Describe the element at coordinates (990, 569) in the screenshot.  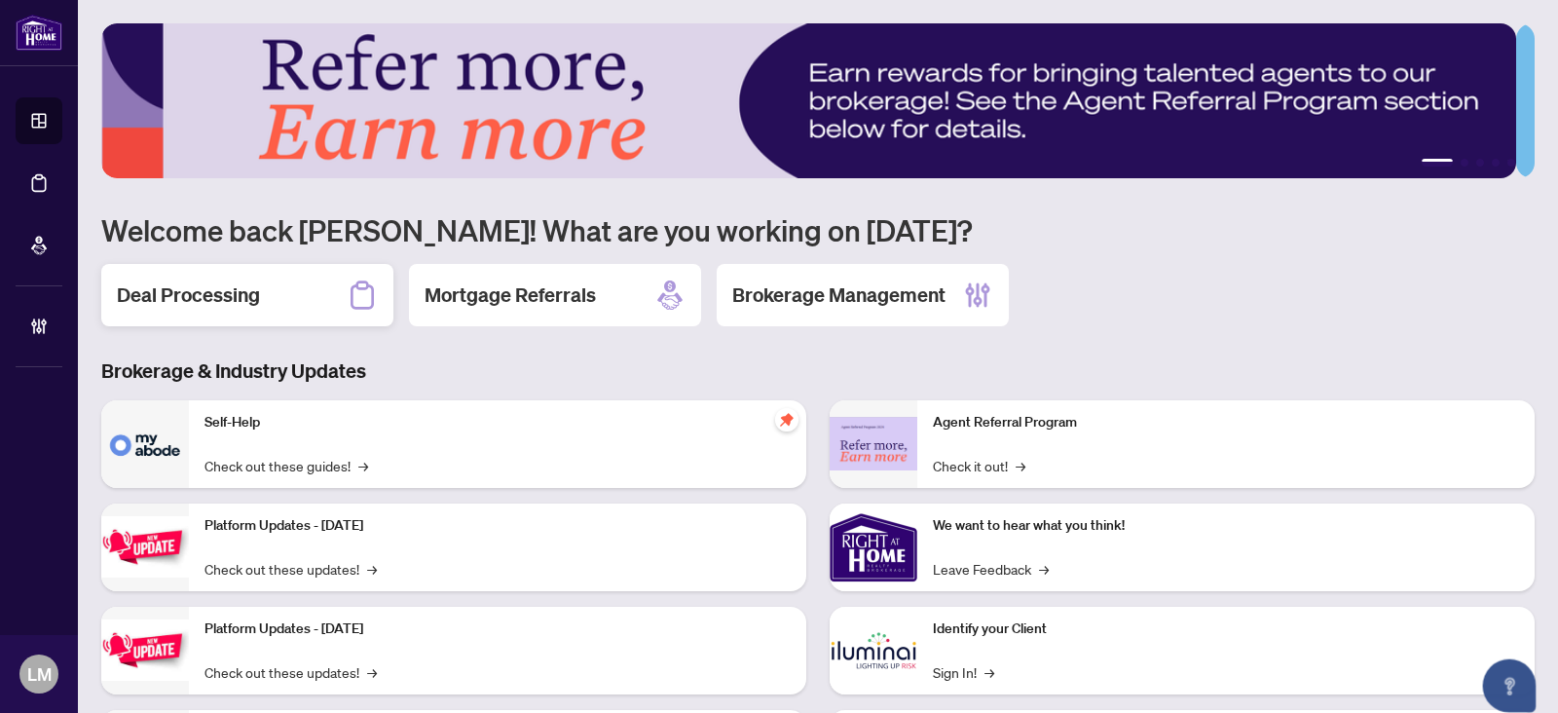
I see `a: Leave Feedback→` at that location.